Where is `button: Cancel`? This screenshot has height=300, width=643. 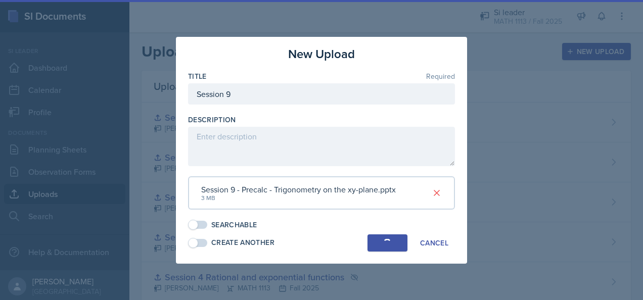
button: Cancel is located at coordinates (434, 243).